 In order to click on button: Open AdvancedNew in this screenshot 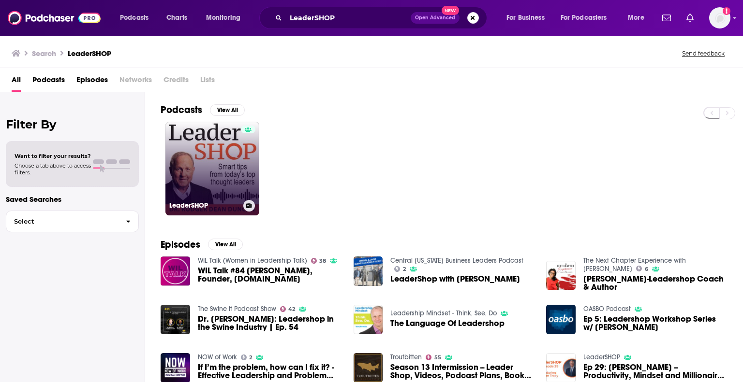, I will do `click(435, 18)`.